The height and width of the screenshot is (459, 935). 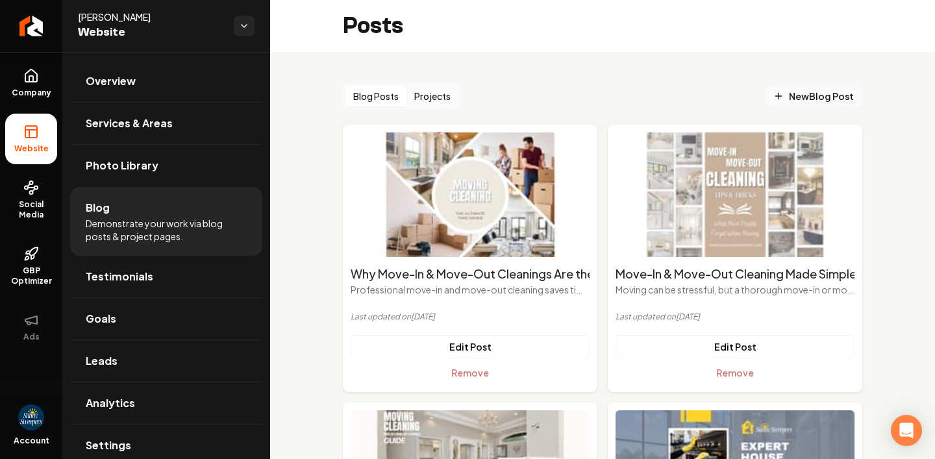 What do you see at coordinates (31, 266) in the screenshot?
I see `a: GBP Optimizer` at bounding box center [31, 266].